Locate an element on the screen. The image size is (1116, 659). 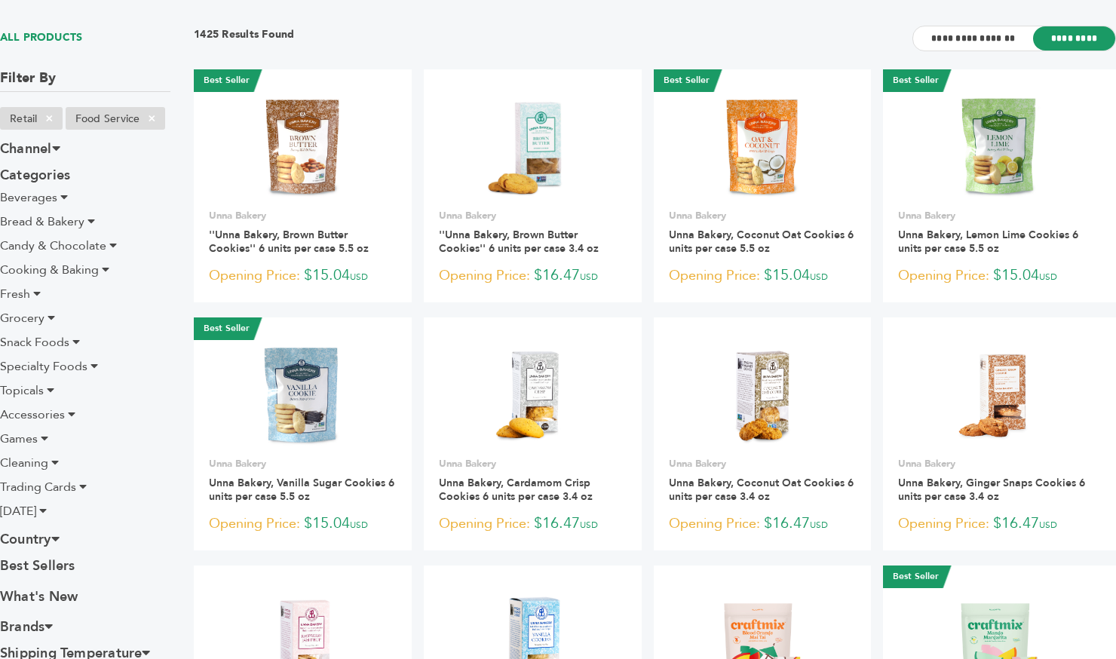
img: Unna Bakery, Vanilla Sugar Cookies 6 units per case 5.5 oz is located at coordinates (302, 393).